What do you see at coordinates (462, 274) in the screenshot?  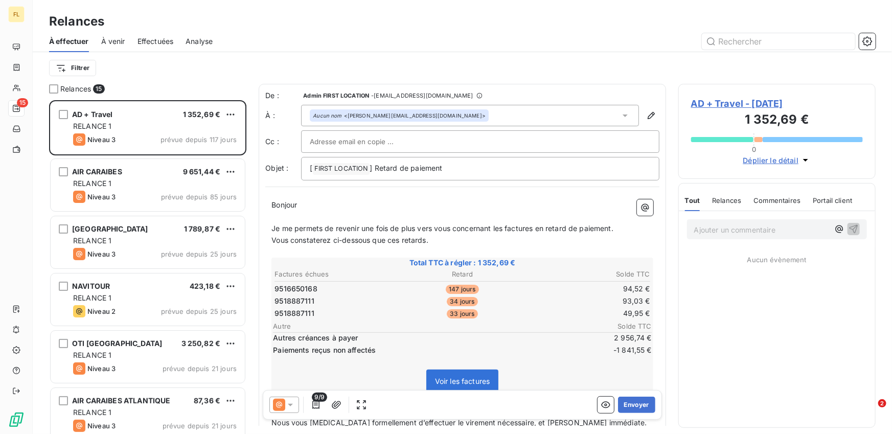 I see `th: Retard` at bounding box center [462, 274].